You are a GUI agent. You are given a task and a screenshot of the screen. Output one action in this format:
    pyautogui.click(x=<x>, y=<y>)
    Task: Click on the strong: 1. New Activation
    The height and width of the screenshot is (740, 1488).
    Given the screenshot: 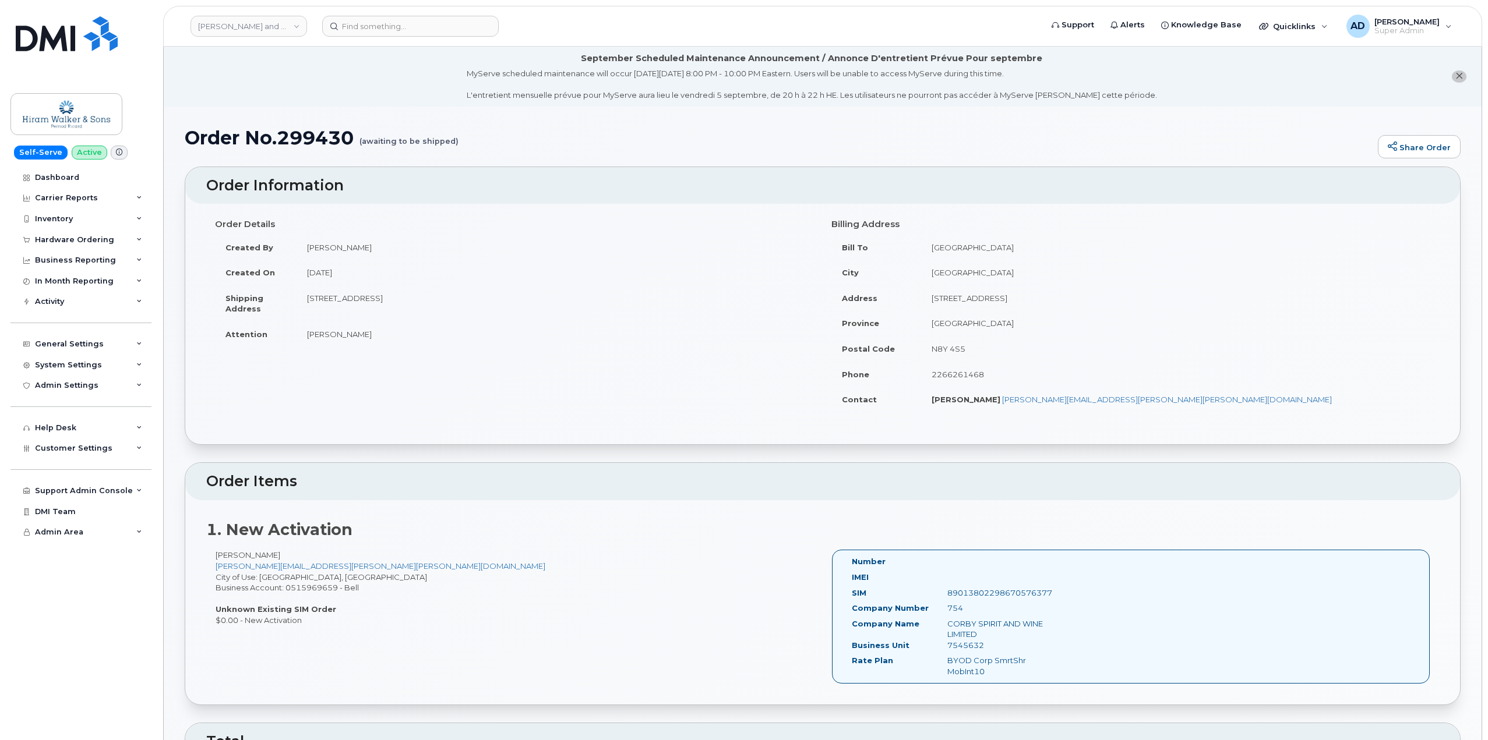 What is the action you would take?
    pyautogui.click(x=279, y=529)
    